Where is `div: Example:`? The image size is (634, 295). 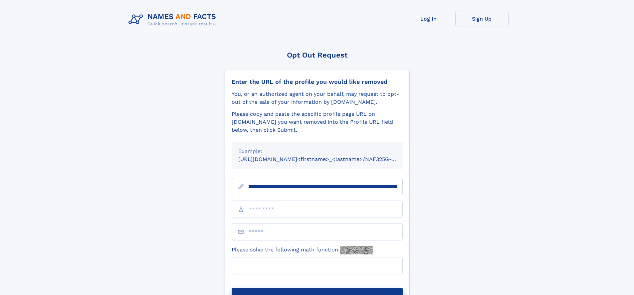 div: Example: is located at coordinates (317, 151).